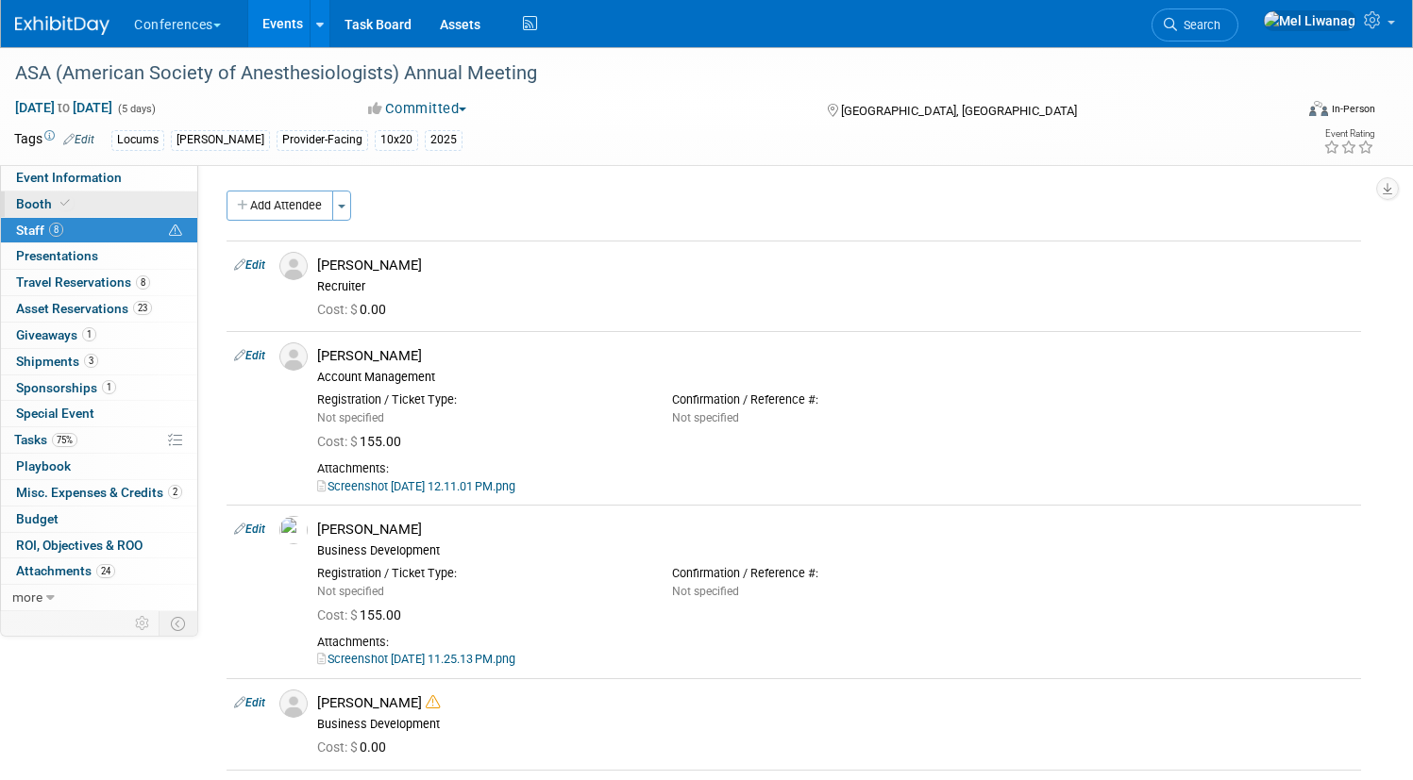  I want to click on div: Event Format, so click(1273, 112).